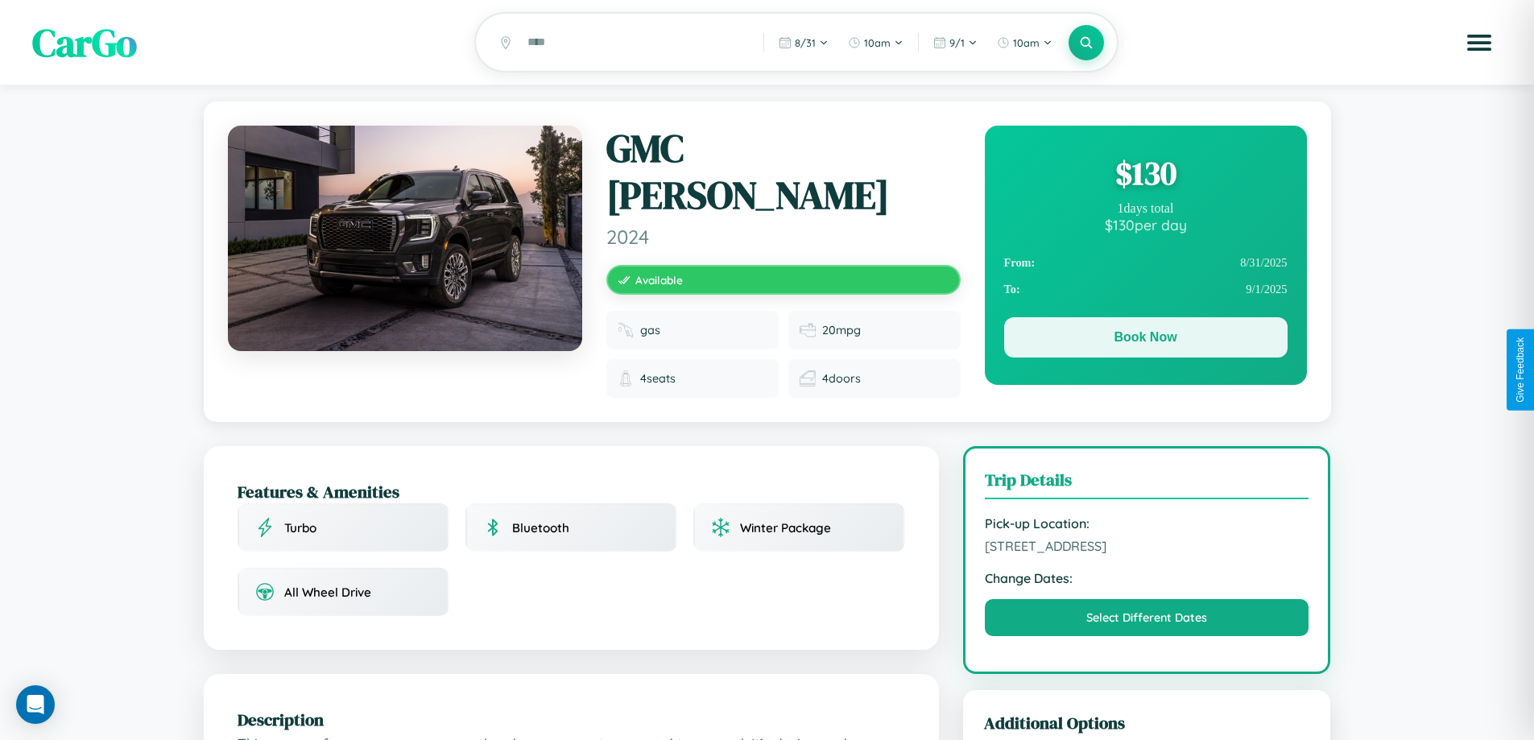 The width and height of the screenshot is (1534, 740). I want to click on button: Book Now, so click(1146, 337).